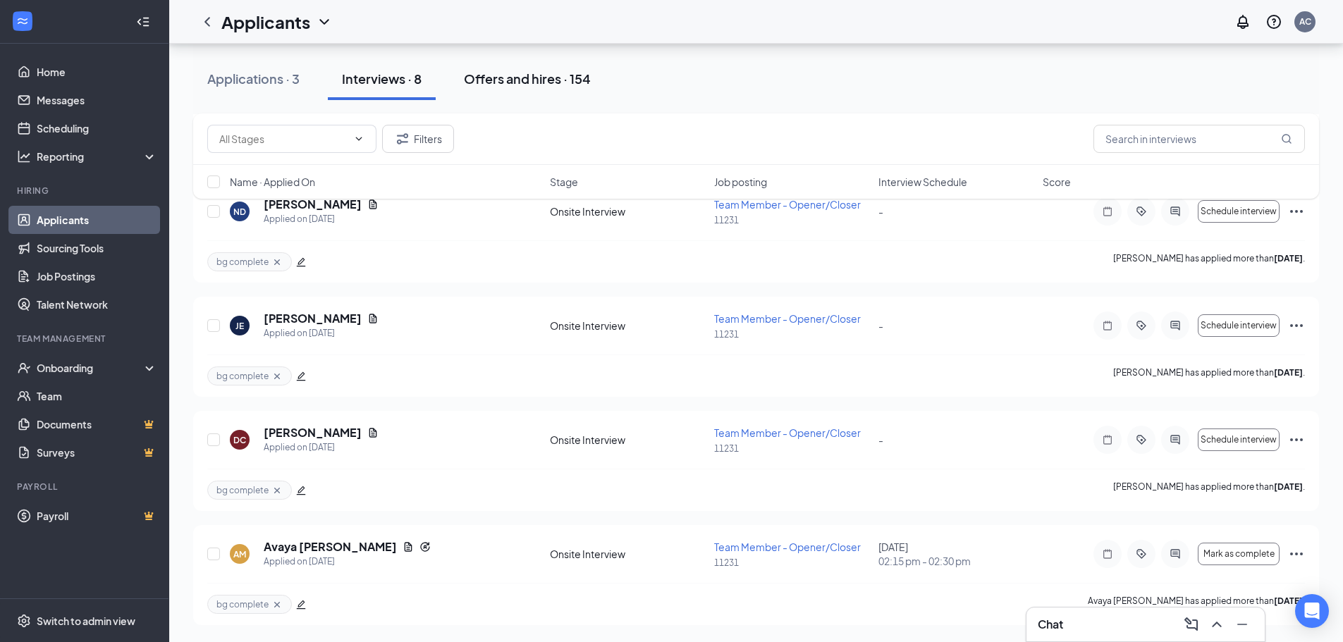 Image resolution: width=1343 pixels, height=642 pixels. Describe the element at coordinates (283, 139) in the screenshot. I see `input: All Stages` at that location.